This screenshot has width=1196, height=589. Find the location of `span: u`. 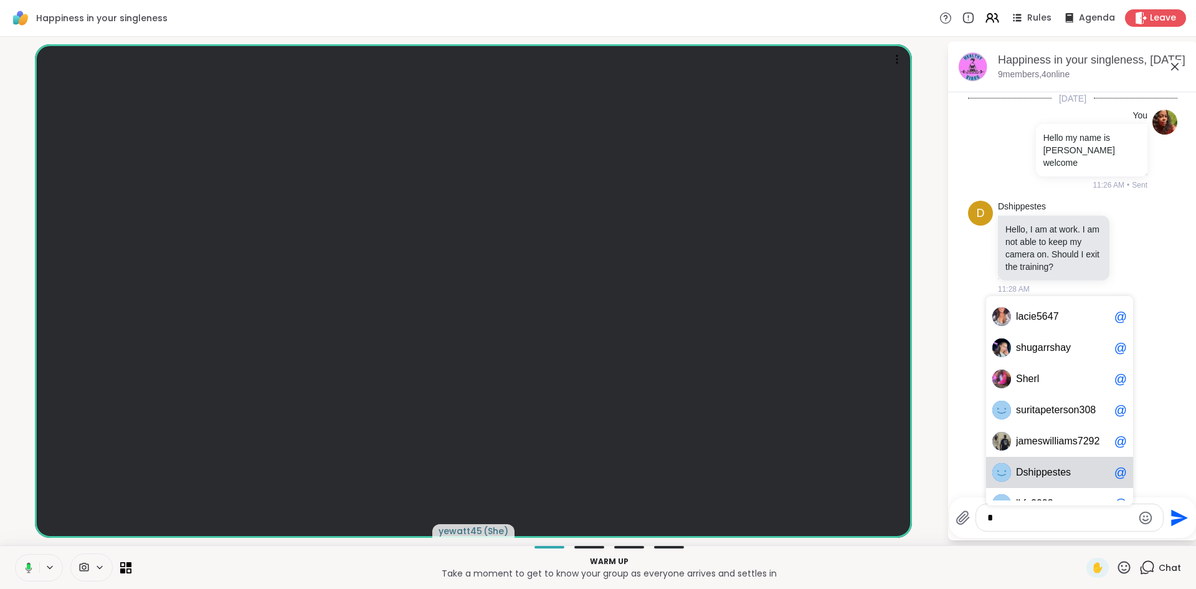

span: u is located at coordinates (1024, 410).